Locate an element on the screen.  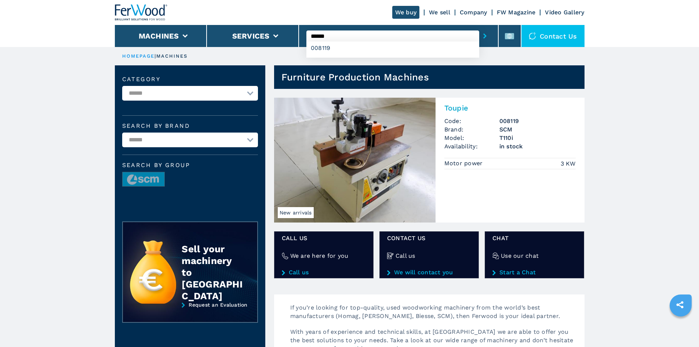
h3: SCM is located at coordinates (538, 129).